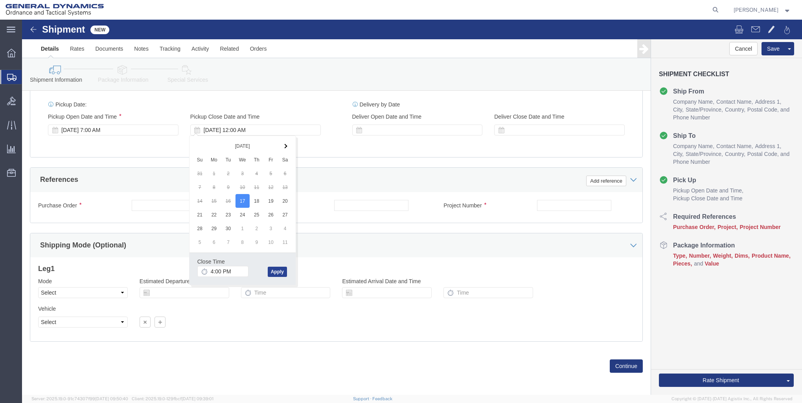 This screenshot has height=403, width=802. What do you see at coordinates (55, 10) in the screenshot?
I see `img: logo` at bounding box center [55, 10].